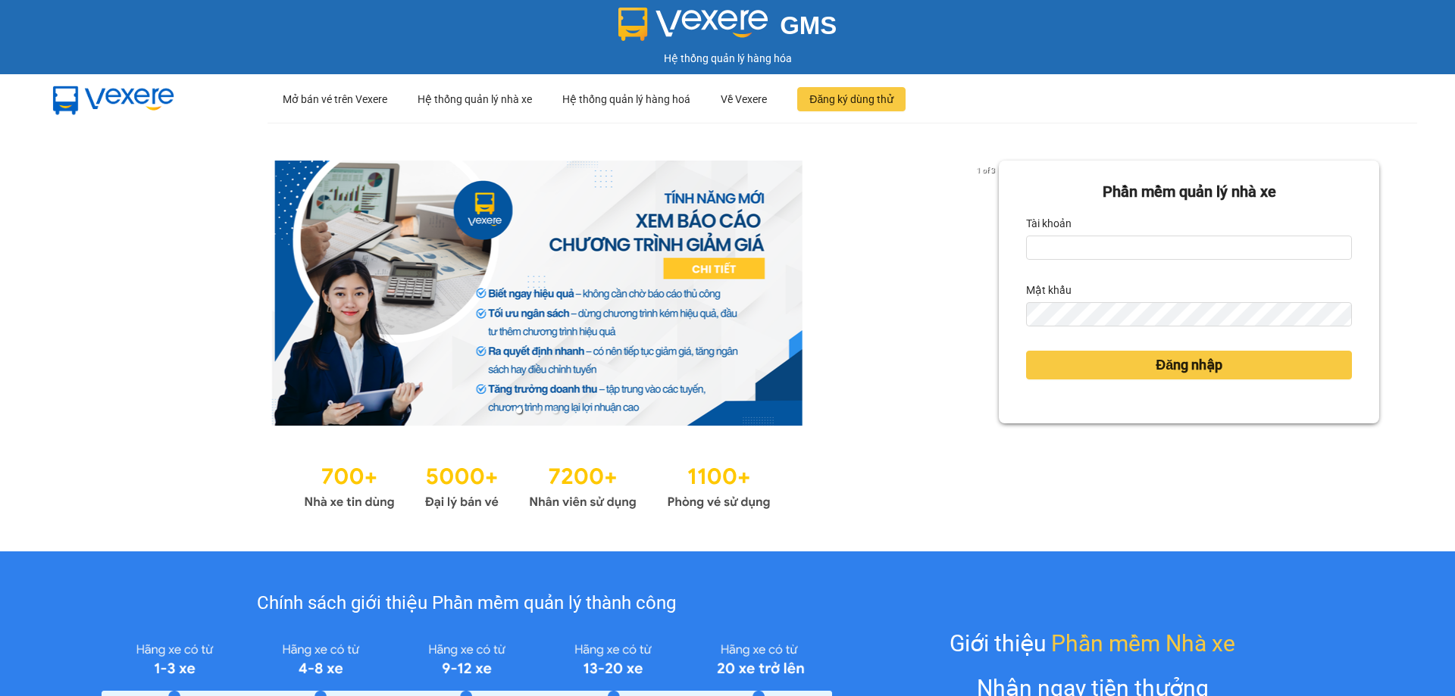 The height and width of the screenshot is (696, 1455). What do you see at coordinates (851, 99) in the screenshot?
I see `span: Đăng ký dùng thử` at bounding box center [851, 99].